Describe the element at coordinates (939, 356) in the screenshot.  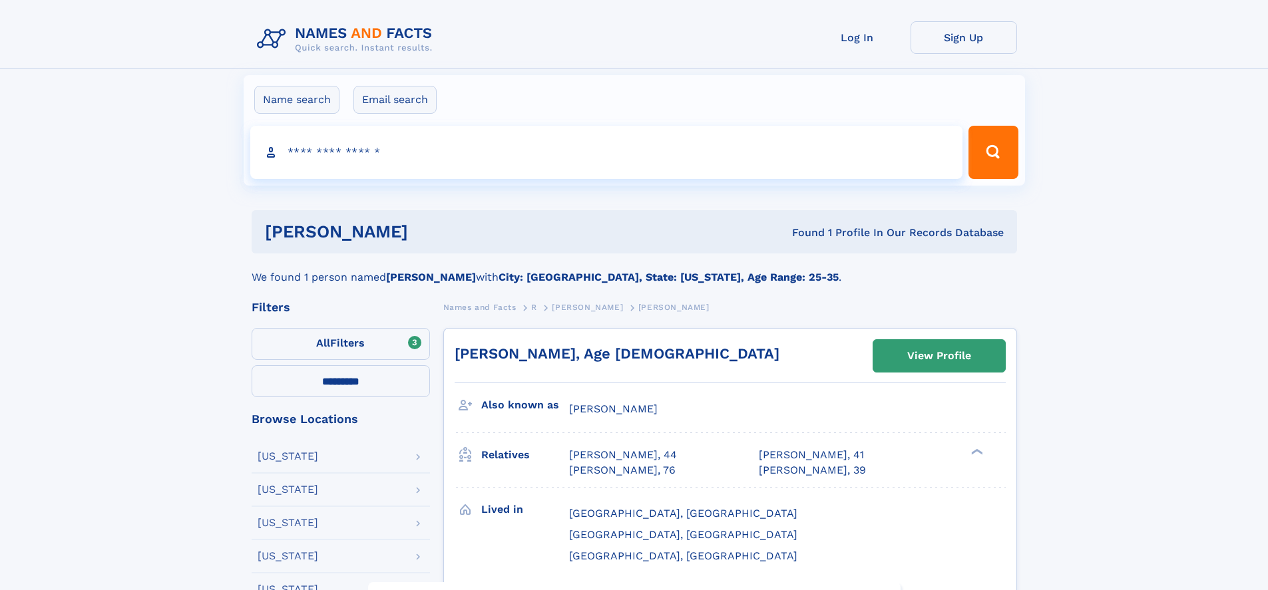
I see `div: View Profile` at that location.